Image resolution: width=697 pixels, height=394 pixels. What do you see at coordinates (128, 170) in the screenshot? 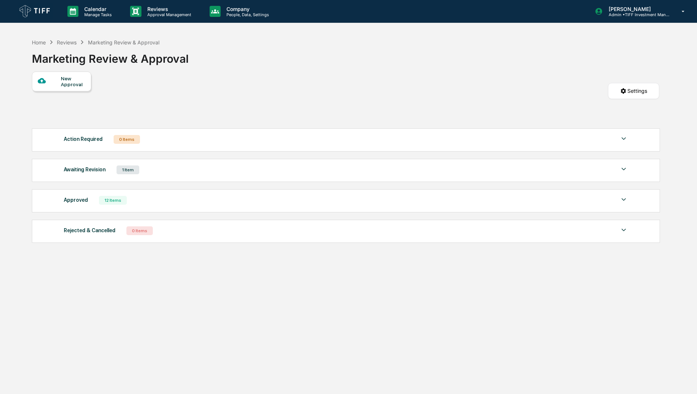
I see `div: 1 Item` at bounding box center [128, 170].